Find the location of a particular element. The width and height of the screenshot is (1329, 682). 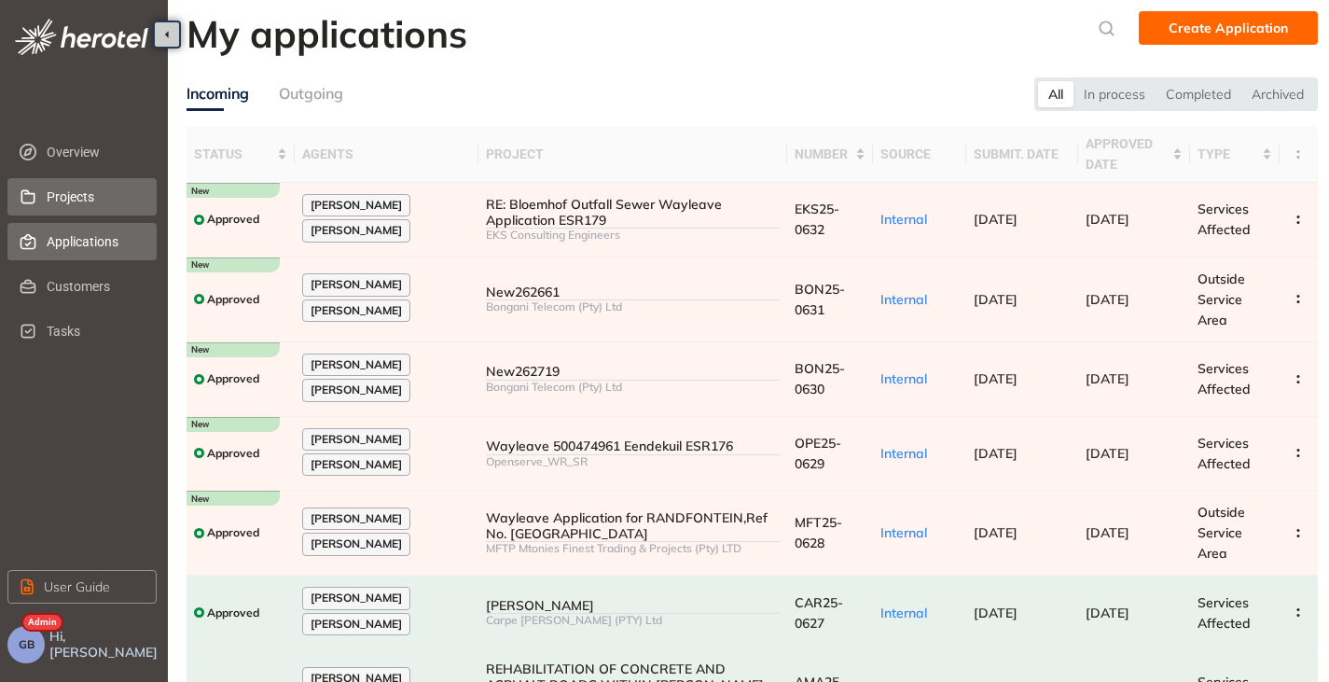

span: MFT25-0628 is located at coordinates (818, 533).